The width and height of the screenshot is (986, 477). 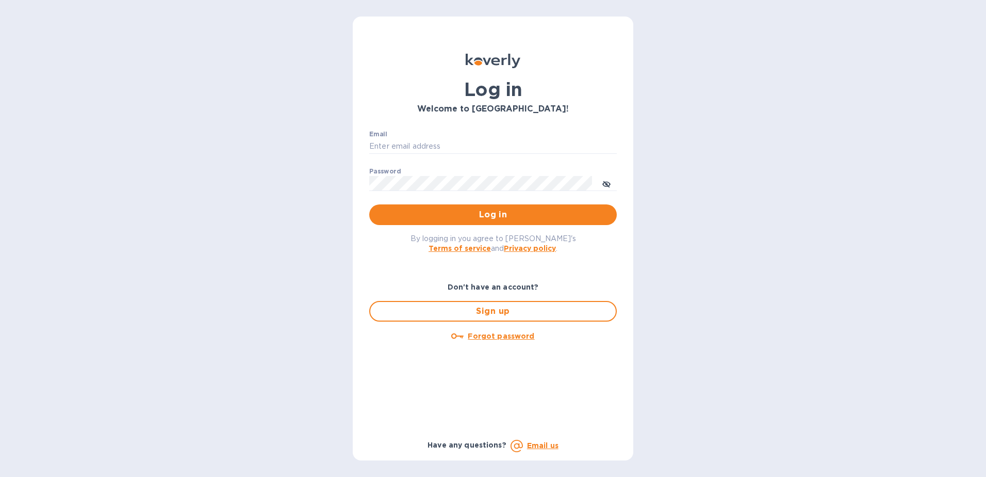 What do you see at coordinates (493, 147) in the screenshot?
I see `input: Enter email address` at bounding box center [493, 147].